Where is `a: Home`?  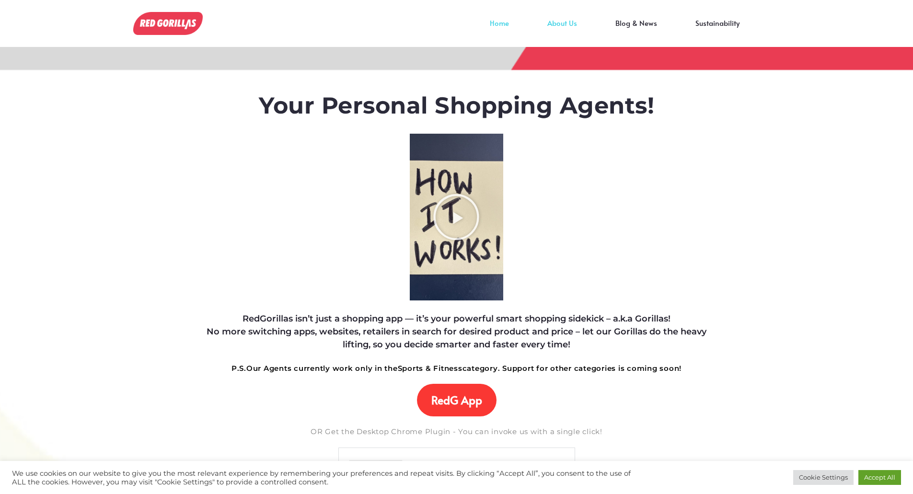
a: Home is located at coordinates (499, 30).